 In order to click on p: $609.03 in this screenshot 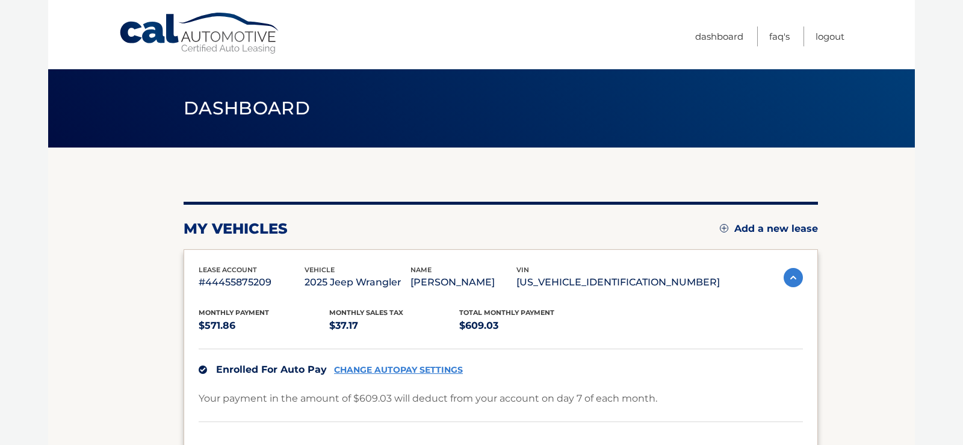, I will do `click(524, 326)`.